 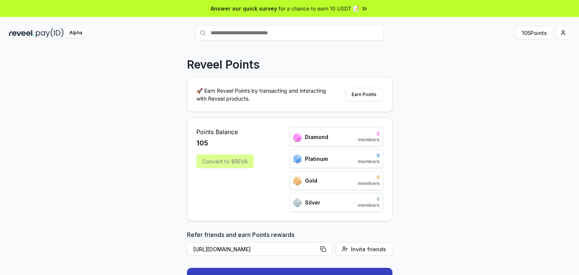 I want to click on span: Answer our quick survey, so click(x=244, y=8).